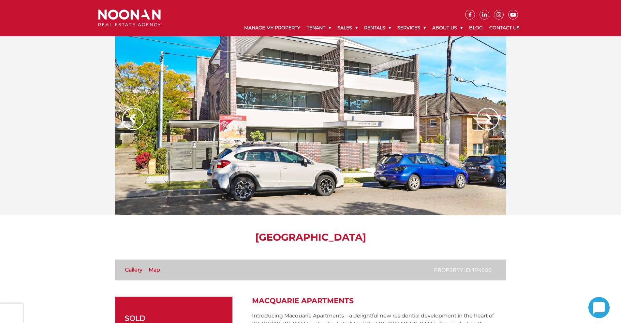 This screenshot has height=323, width=621. Describe the element at coordinates (378, 28) in the screenshot. I see `a: Rentals` at that location.